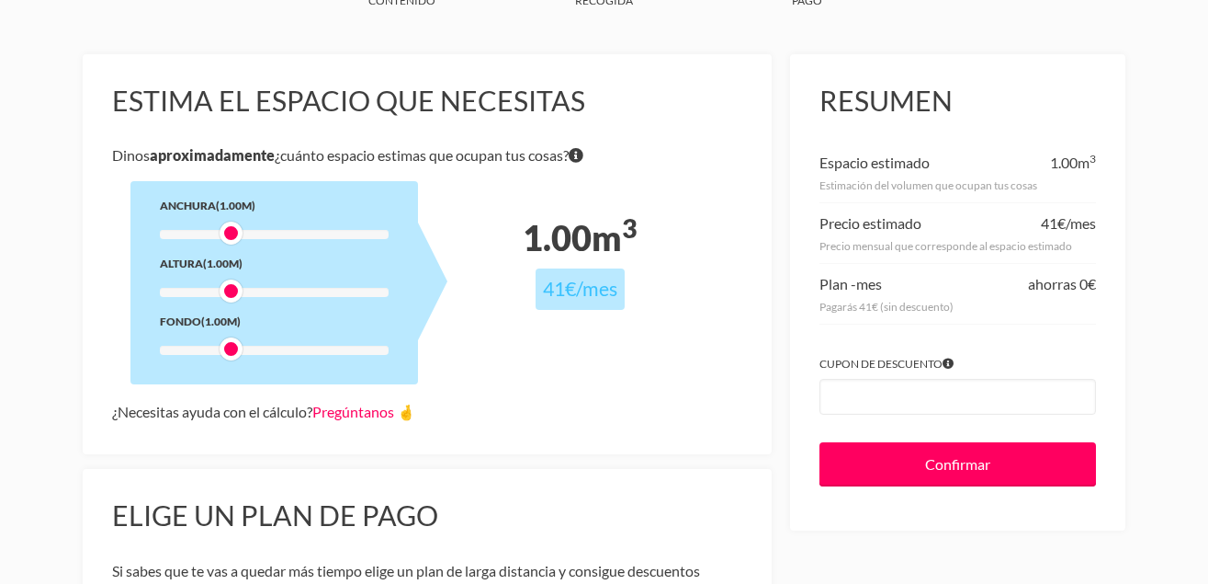 This screenshot has width=1208, height=584. I want to click on div: Plan -, so click(851, 284).